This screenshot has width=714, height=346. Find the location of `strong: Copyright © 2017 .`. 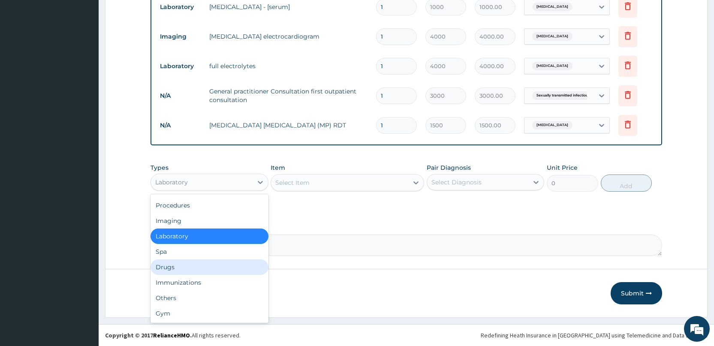

strong: Copyright © 2017 . is located at coordinates (148, 335).